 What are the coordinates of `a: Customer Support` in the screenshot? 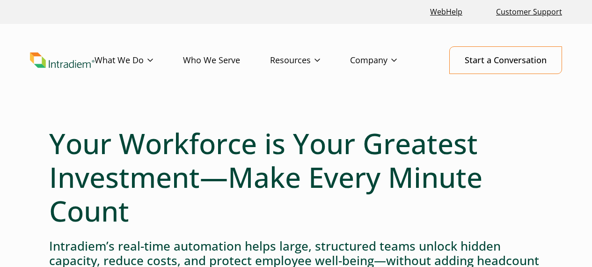 It's located at (529, 12).